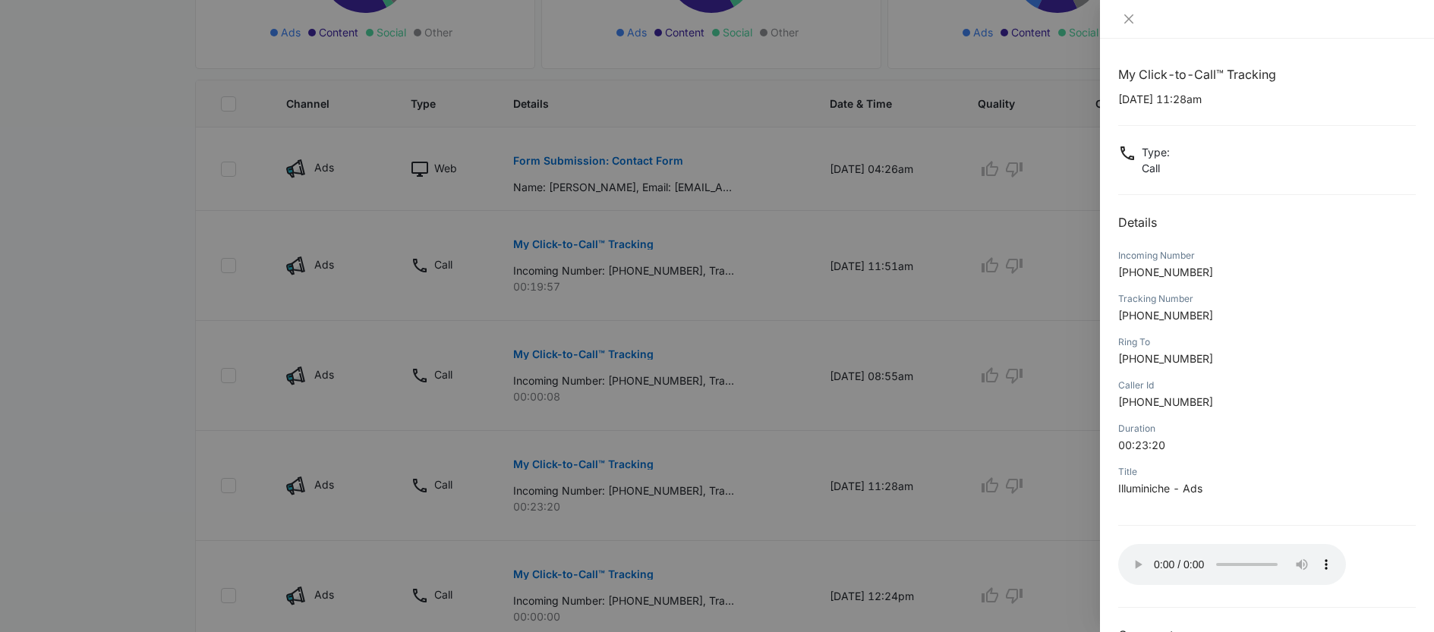 The image size is (1434, 632). Describe the element at coordinates (1267, 299) in the screenshot. I see `div: Tracking Number` at that location.